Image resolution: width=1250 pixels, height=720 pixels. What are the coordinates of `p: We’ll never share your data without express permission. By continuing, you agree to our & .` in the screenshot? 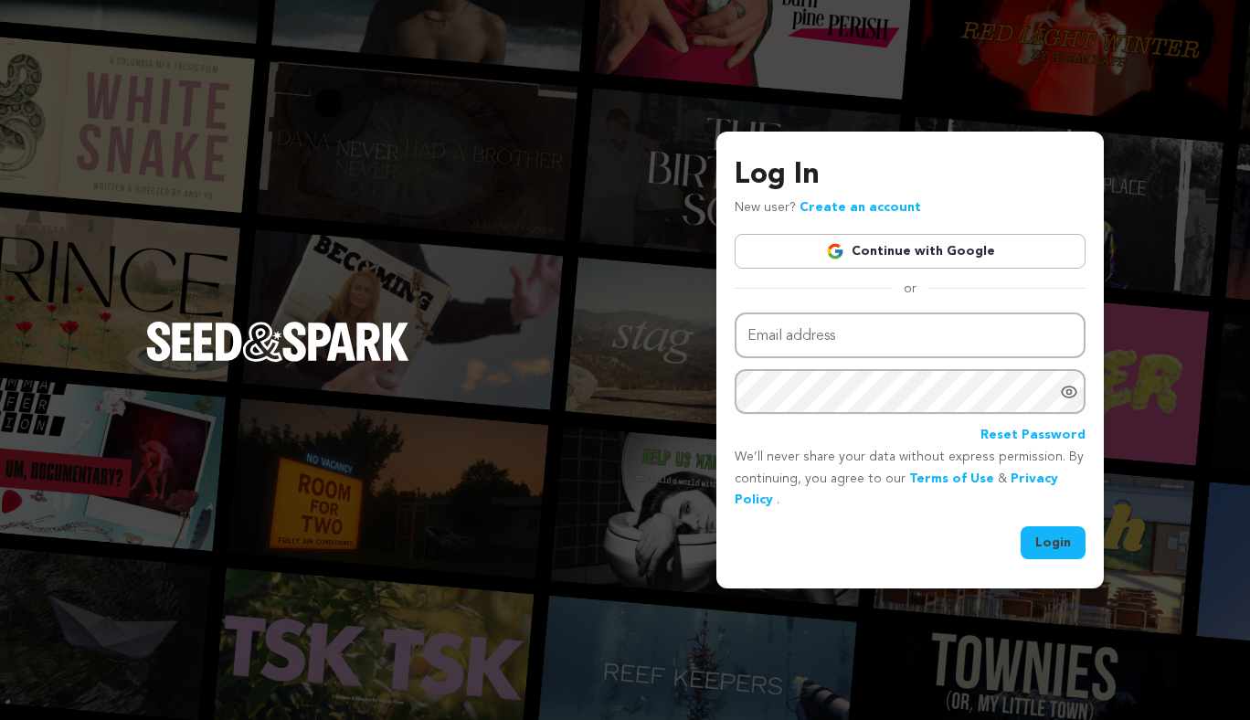 It's located at (910, 479).